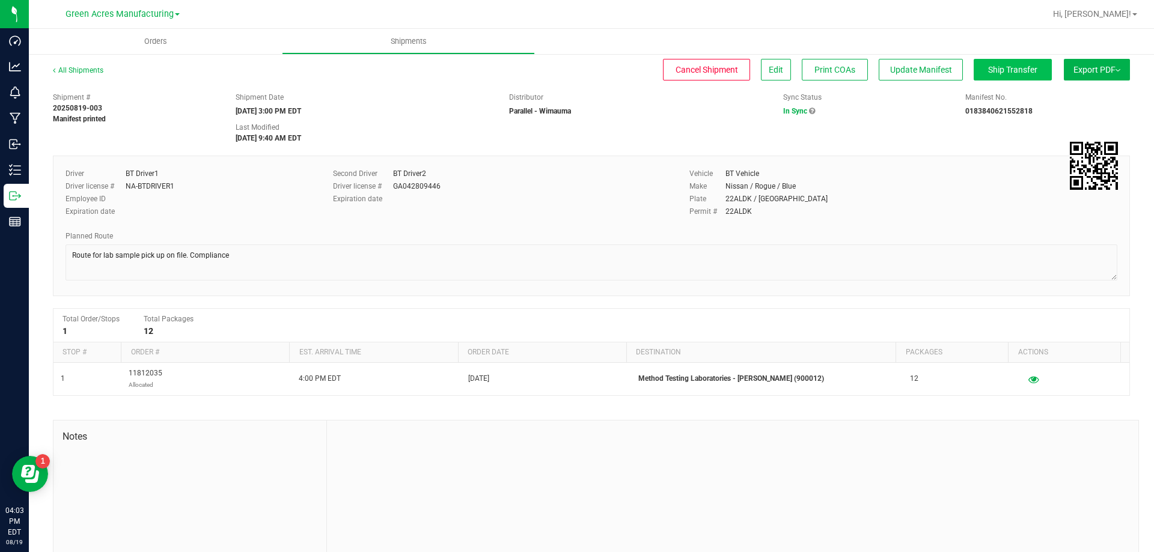 This screenshot has height=552, width=1154. What do you see at coordinates (14, 522) in the screenshot?
I see `p: 04:03 PM EDT` at bounding box center [14, 522].